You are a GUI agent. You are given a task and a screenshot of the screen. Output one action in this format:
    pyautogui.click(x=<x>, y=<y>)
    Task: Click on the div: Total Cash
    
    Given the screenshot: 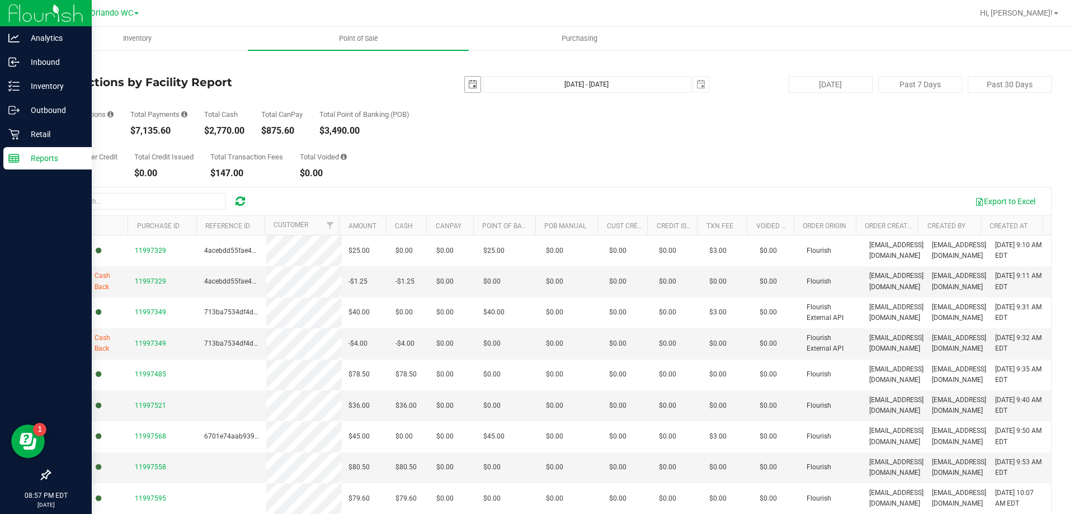 What is the action you would take?
    pyautogui.click(x=224, y=114)
    